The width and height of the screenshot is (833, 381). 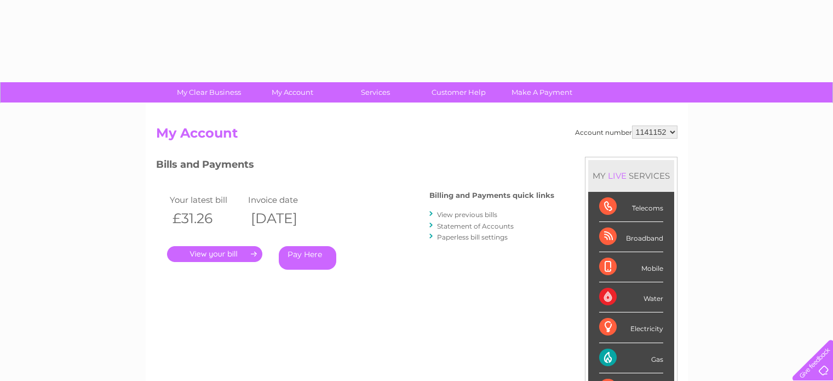 What do you see at coordinates (458, 92) in the screenshot?
I see `a: Customer Help` at bounding box center [458, 92].